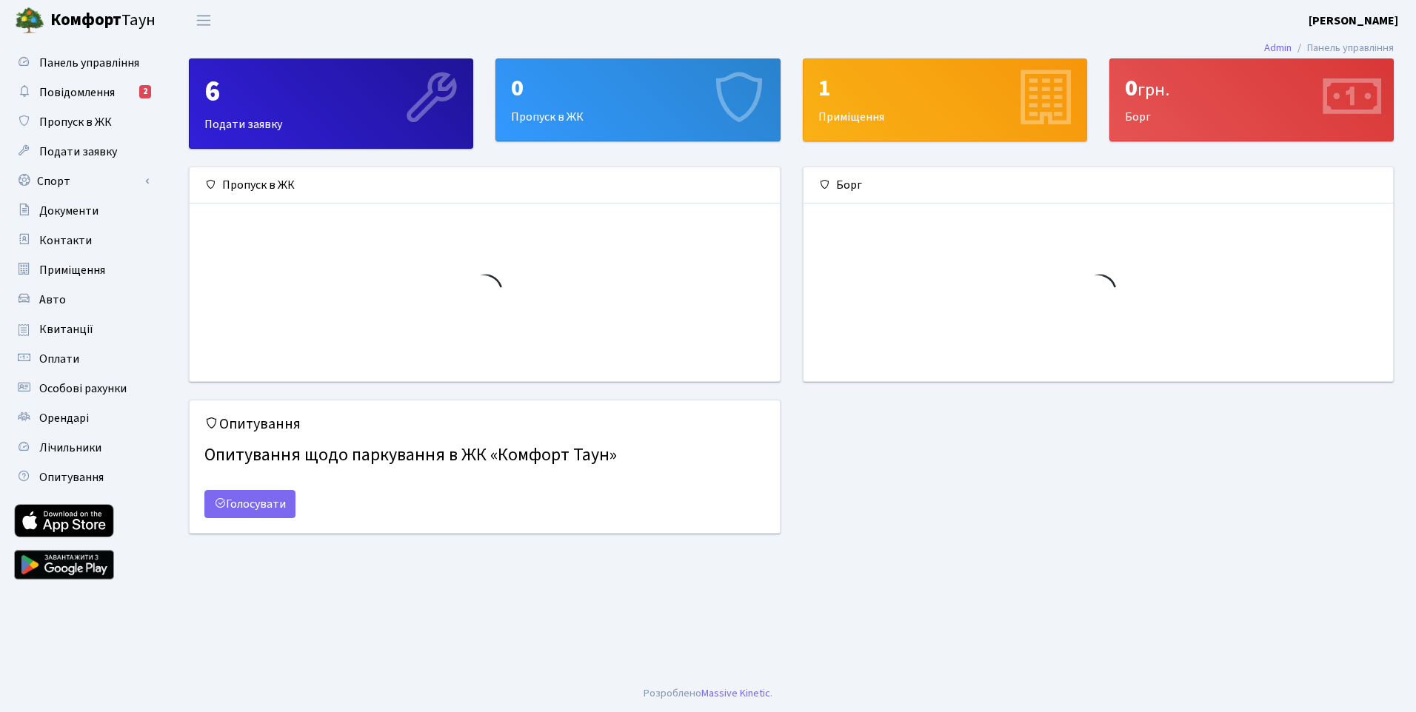  I want to click on span: Повідомлення, so click(77, 93).